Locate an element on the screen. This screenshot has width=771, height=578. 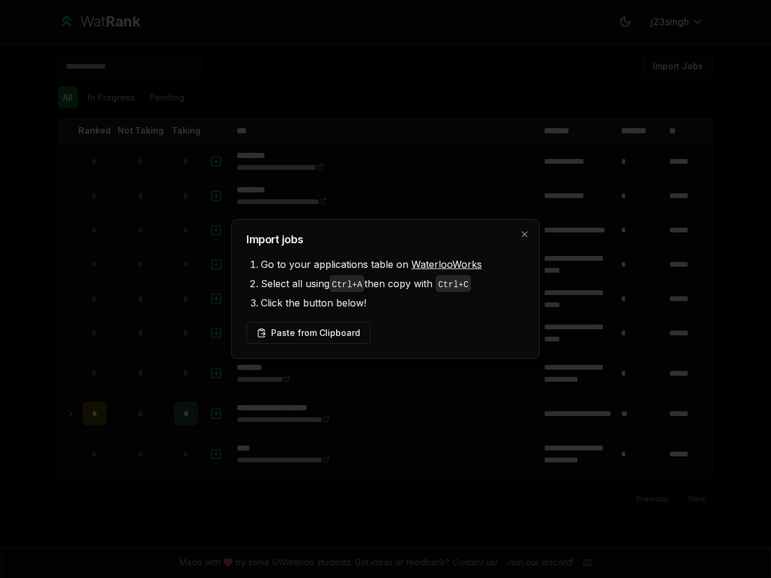
li: Go to your applications table on is located at coordinates (393, 264).